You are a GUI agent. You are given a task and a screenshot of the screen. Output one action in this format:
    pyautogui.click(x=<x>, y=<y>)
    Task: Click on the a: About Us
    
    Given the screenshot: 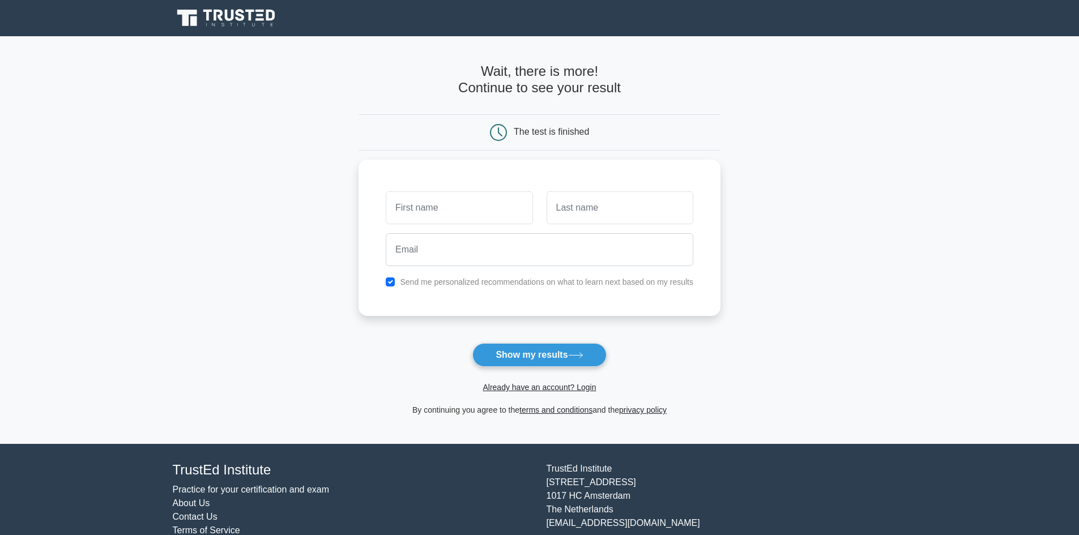 What is the action you would take?
    pyautogui.click(x=191, y=503)
    